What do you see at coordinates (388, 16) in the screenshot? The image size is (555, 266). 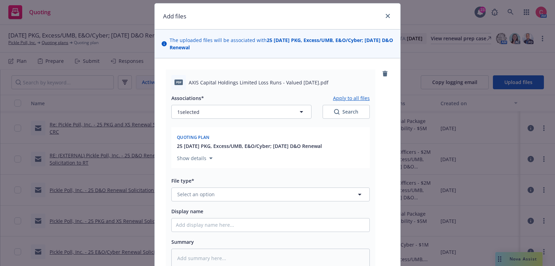 I see `a: close` at bounding box center [388, 16].